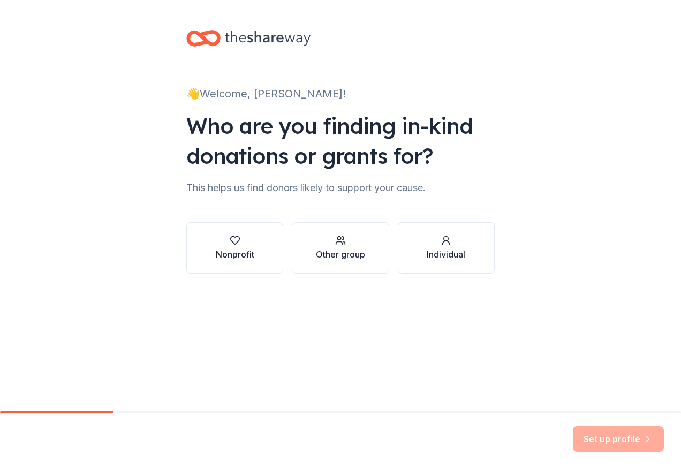  What do you see at coordinates (446, 254) in the screenshot?
I see `div: Individual` at bounding box center [446, 254].